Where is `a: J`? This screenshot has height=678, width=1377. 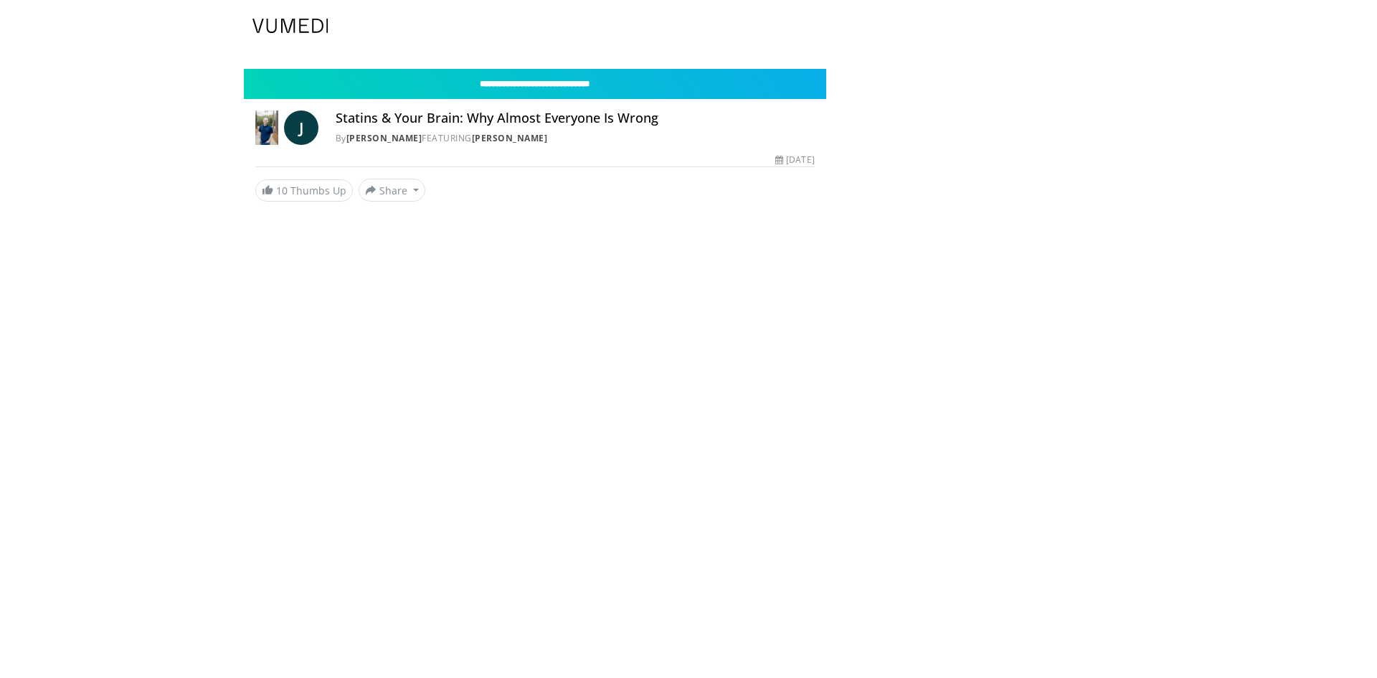
a: J is located at coordinates (301, 128).